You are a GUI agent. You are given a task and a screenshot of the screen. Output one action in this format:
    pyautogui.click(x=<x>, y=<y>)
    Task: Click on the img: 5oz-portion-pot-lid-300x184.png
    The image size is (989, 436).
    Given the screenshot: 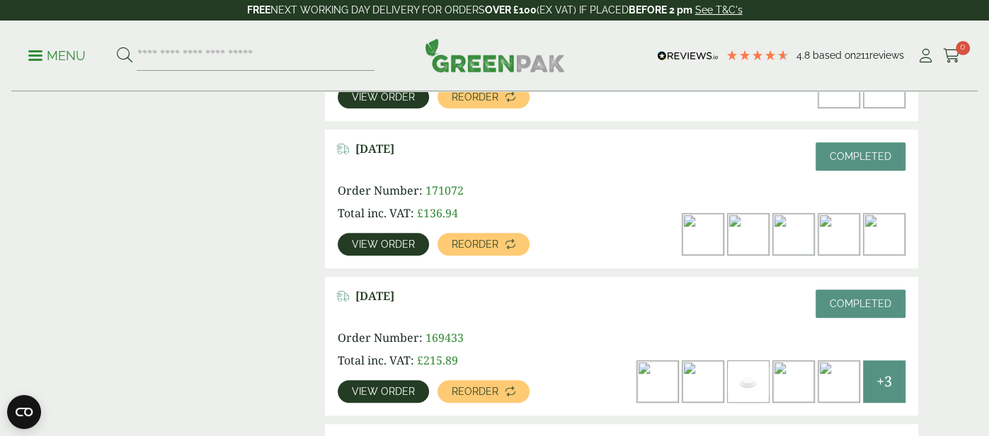 What is the action you would take?
    pyautogui.click(x=839, y=382)
    